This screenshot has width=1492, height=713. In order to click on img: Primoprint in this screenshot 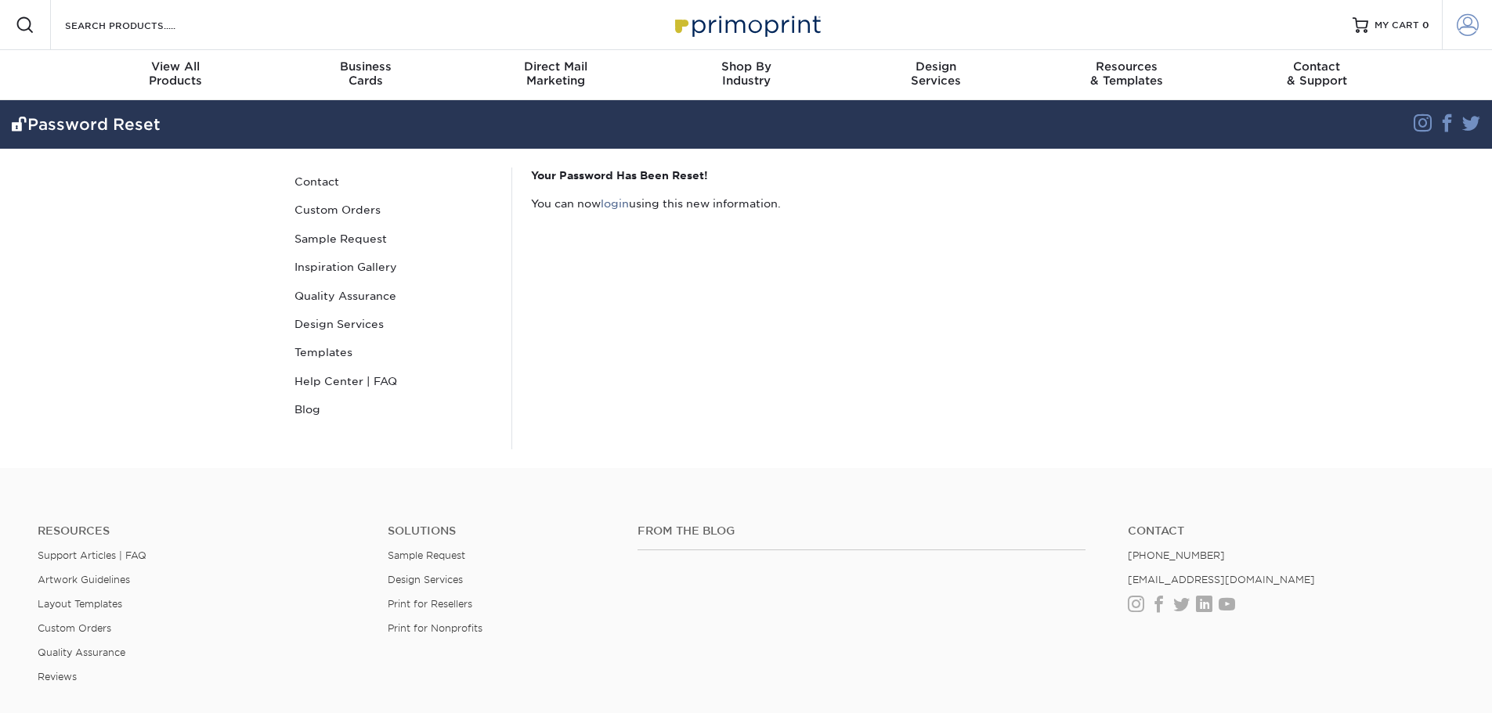, I will do `click(746, 24)`.